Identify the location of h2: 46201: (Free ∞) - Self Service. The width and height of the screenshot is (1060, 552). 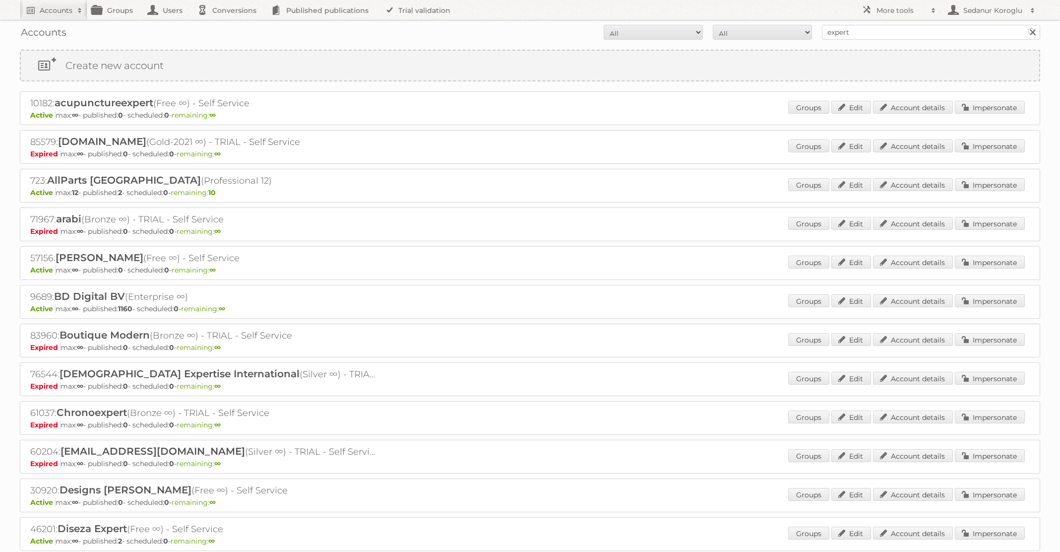
(204, 529).